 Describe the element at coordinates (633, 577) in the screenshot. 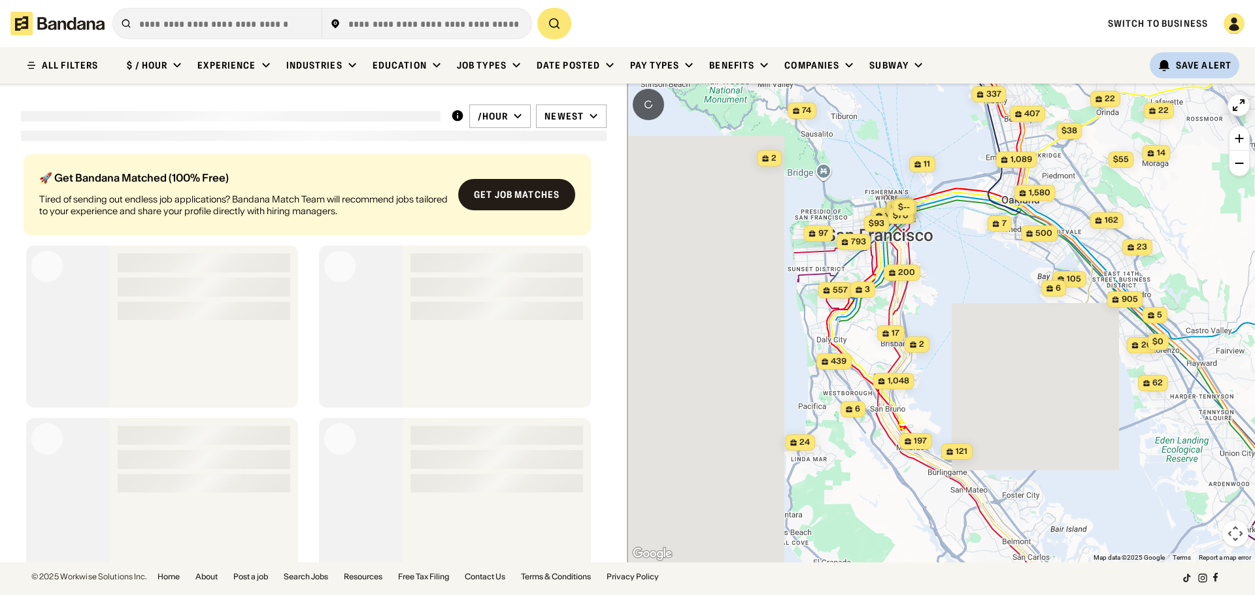

I see `a: Privacy Policy` at that location.